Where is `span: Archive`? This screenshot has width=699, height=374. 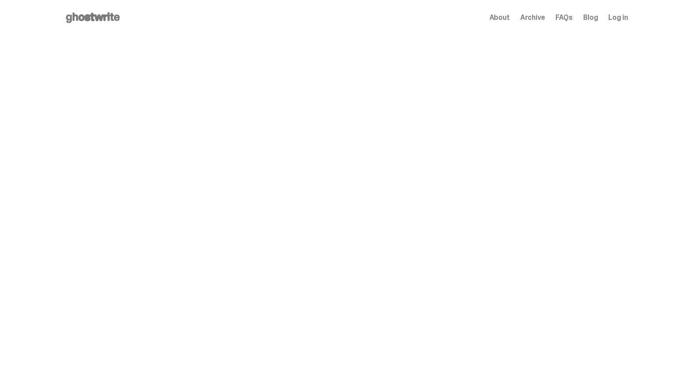
span: Archive is located at coordinates (533, 18).